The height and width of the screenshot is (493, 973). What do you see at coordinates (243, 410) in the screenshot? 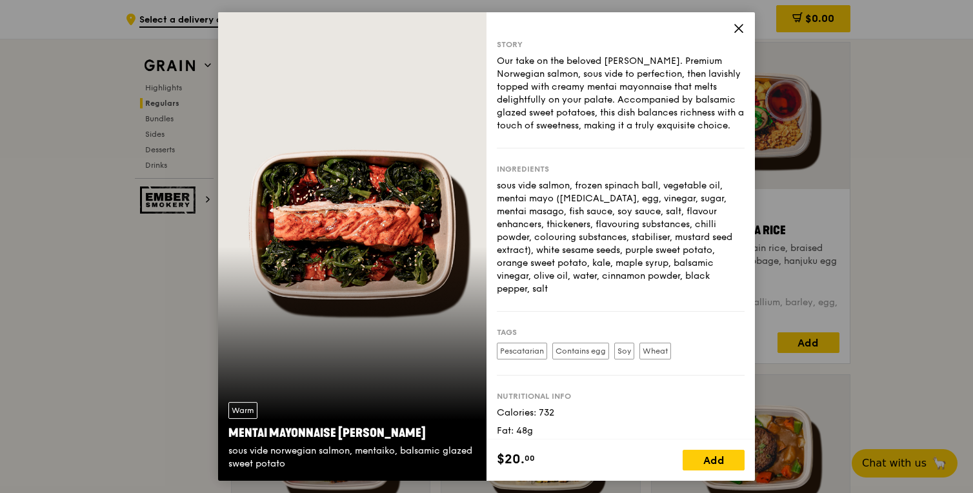
I see `div: Warm` at bounding box center [243, 410].